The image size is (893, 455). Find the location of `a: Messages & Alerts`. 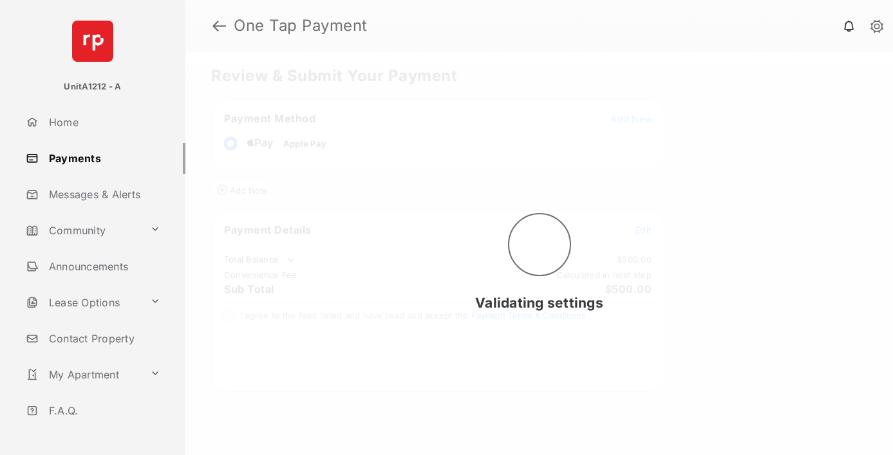

a: Messages & Alerts is located at coordinates (103, 194).